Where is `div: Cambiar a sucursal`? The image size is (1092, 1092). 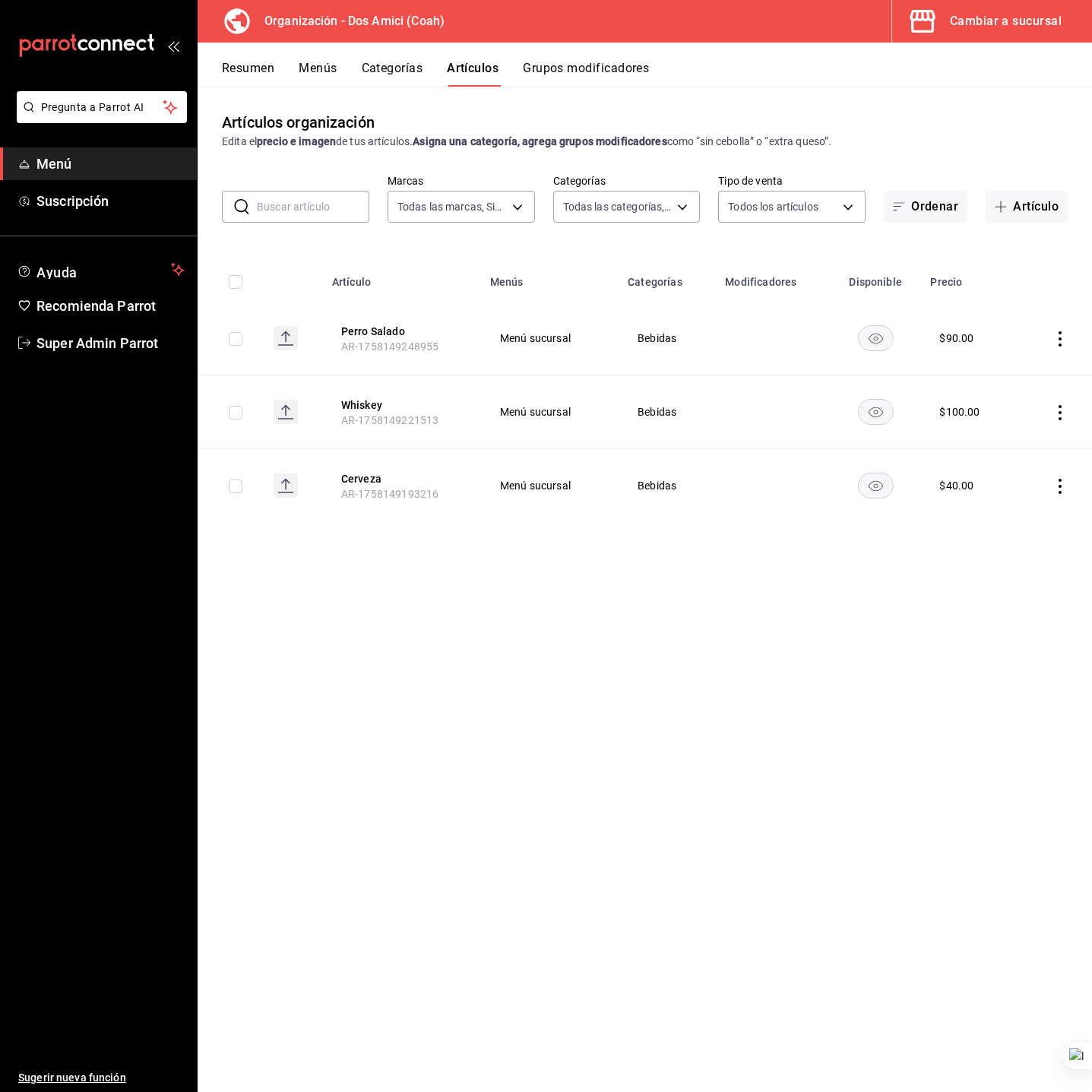 div: Cambiar a sucursal is located at coordinates (1006, 21).